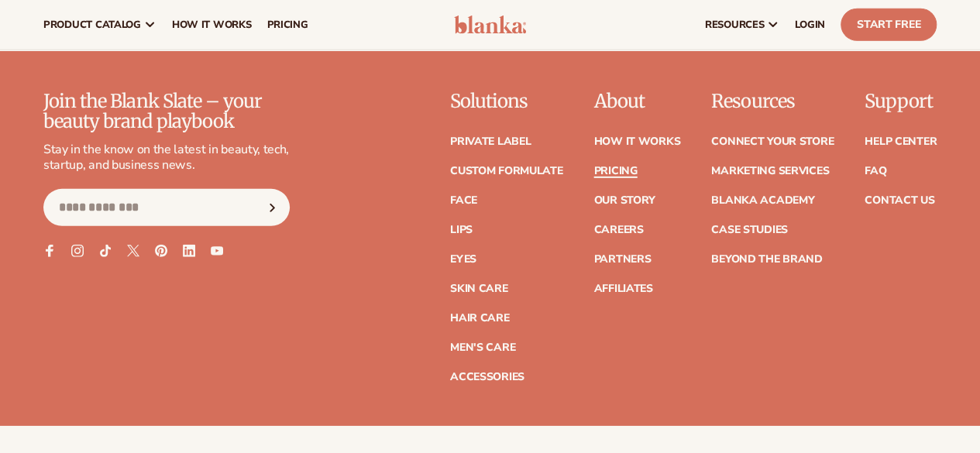  What do you see at coordinates (507, 101) in the screenshot?
I see `p: Solutions` at bounding box center [507, 101].